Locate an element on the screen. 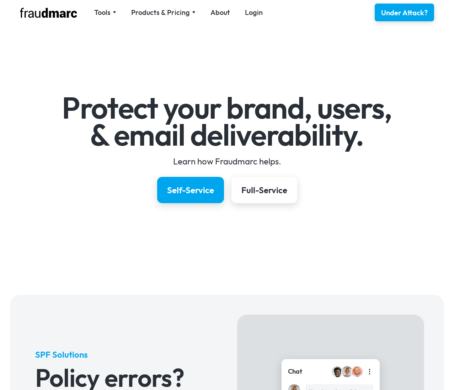 This screenshot has width=454, height=390. h5: SPF Solutions is located at coordinates (123, 355).